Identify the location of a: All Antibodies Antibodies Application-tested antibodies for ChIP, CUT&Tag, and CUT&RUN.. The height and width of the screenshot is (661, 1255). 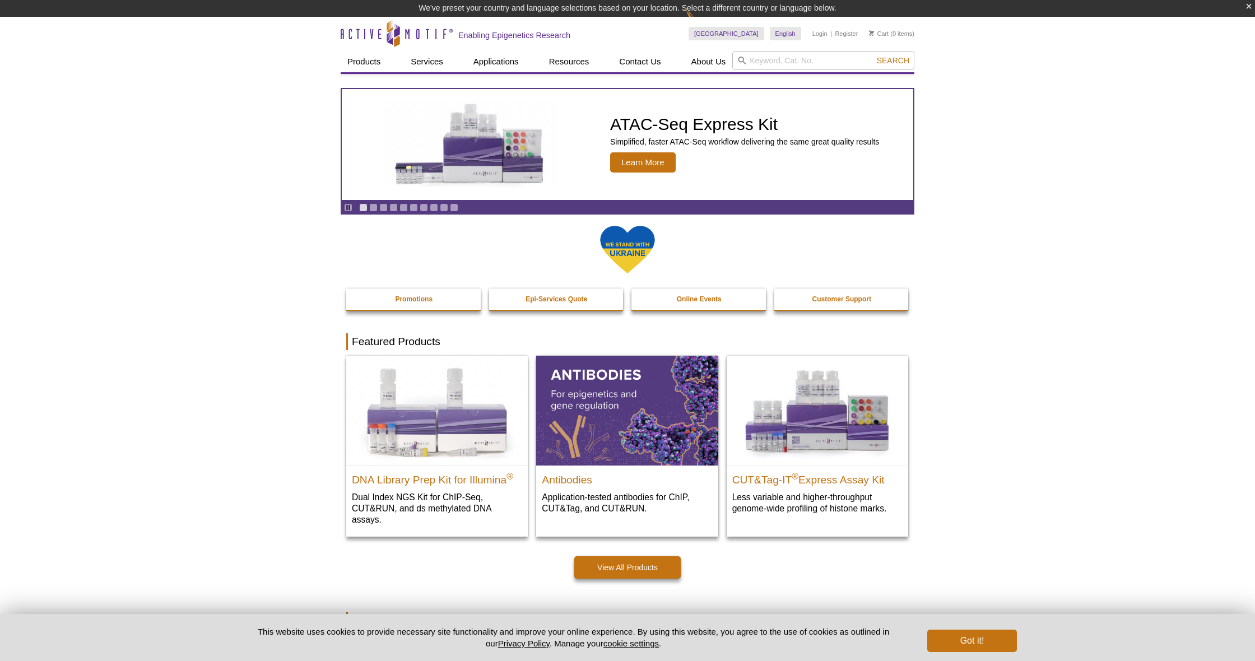
(627, 440).